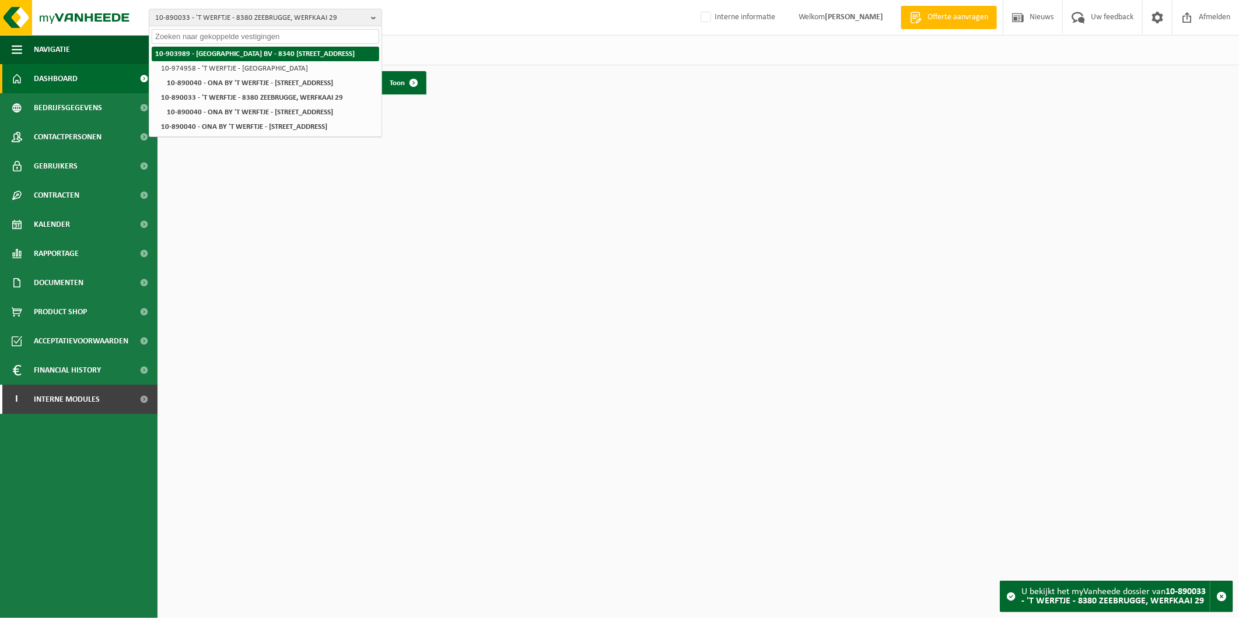 This screenshot has height=618, width=1239. I want to click on a: Offerte aanvragen, so click(948, 17).